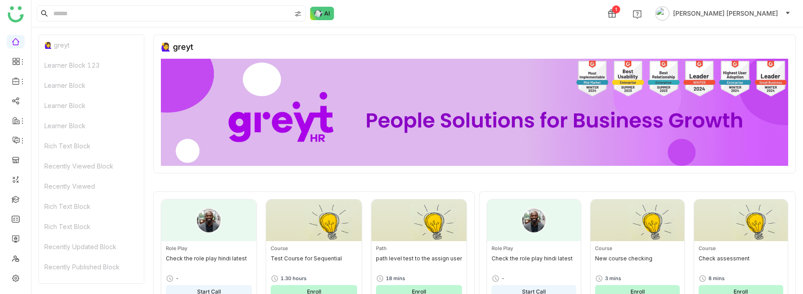 Image resolution: width=803 pixels, height=294 pixels. What do you see at coordinates (91, 186) in the screenshot?
I see `div: Recently Viewed` at bounding box center [91, 186].